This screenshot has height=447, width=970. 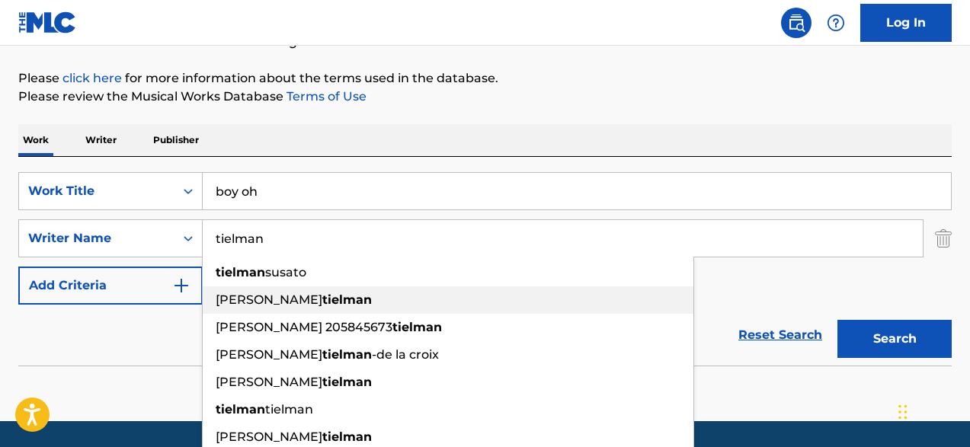 I want to click on img: 9d2ae6d4665cec9f34b9.svg, so click(x=181, y=286).